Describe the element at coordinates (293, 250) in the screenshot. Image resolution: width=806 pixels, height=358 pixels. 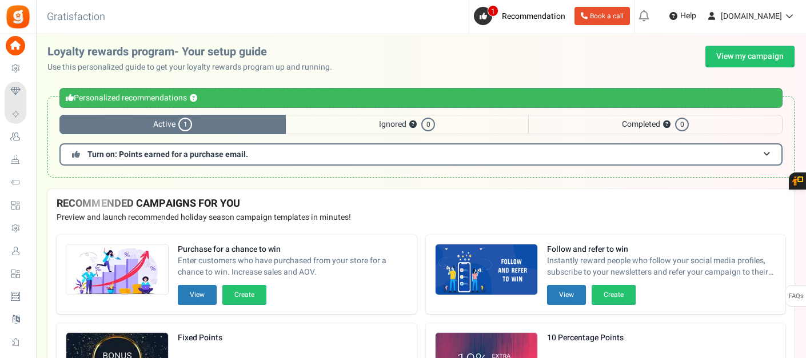
I see `strong: Purchase for a chance to win` at that location.